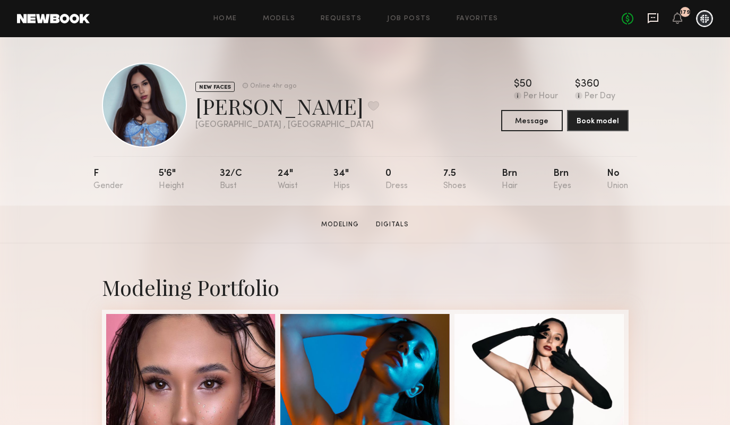  What do you see at coordinates (172, 179) in the screenshot?
I see `div: 5'6"` at bounding box center [172, 179].